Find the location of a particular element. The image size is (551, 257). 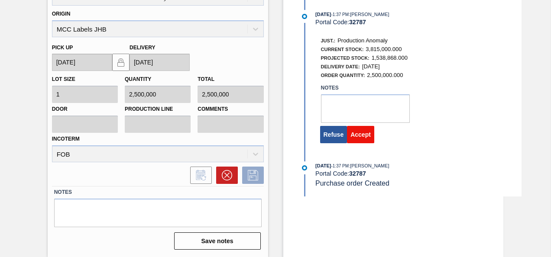

img: locked is located at coordinates (121, 62).